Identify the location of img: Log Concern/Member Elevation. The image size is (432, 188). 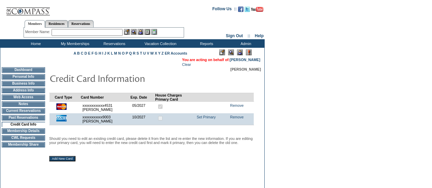
(249, 52).